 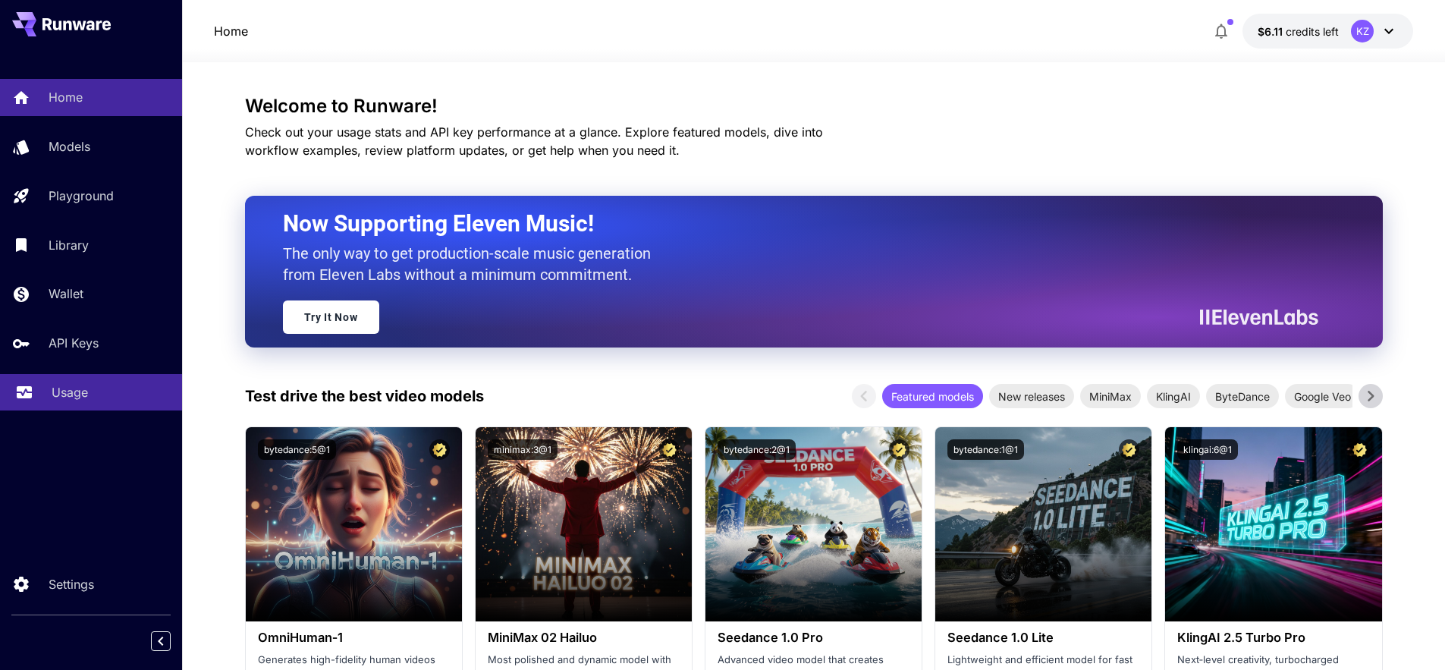 I want to click on button: $6.1116KZ, so click(x=1327, y=31).